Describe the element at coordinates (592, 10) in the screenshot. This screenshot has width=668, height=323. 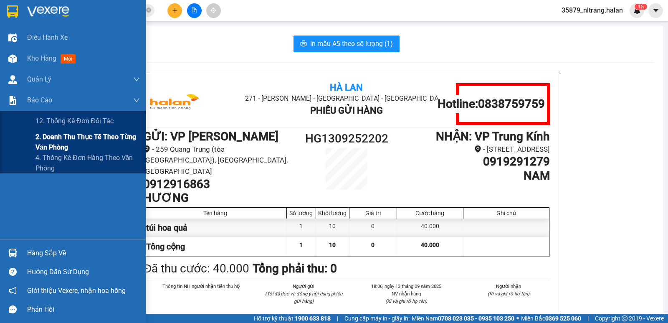
I see `span: 35879_nltrang.halan` at that location.